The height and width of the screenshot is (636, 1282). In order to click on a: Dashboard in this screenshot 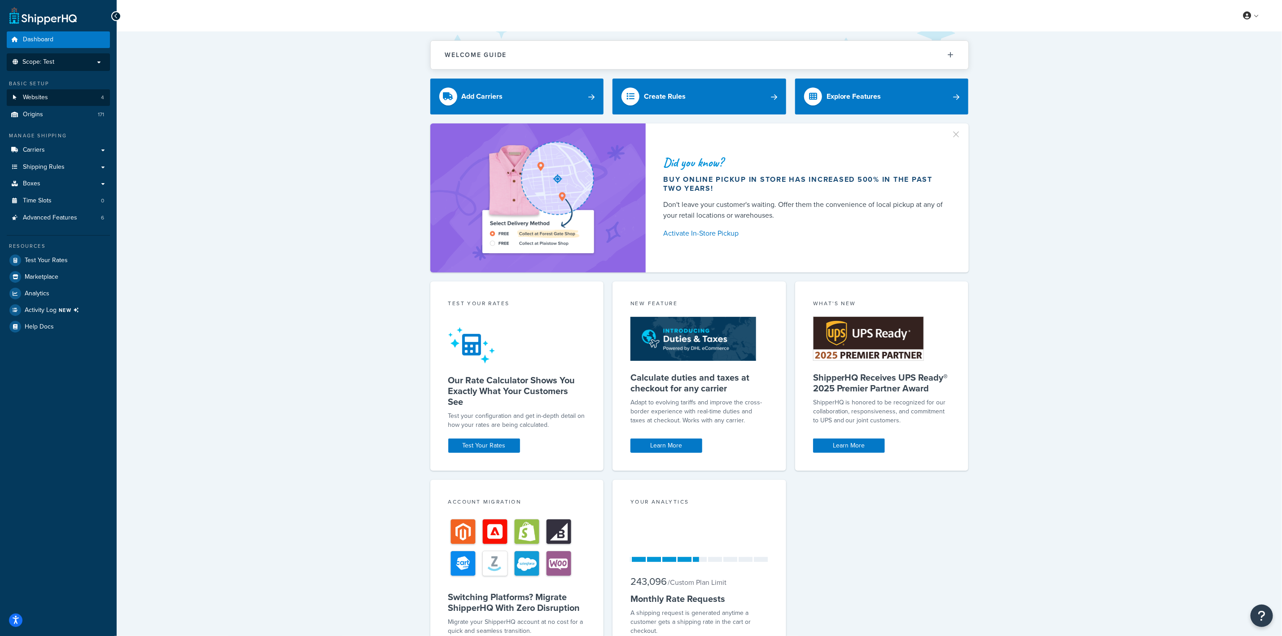, I will do `click(58, 39)`.